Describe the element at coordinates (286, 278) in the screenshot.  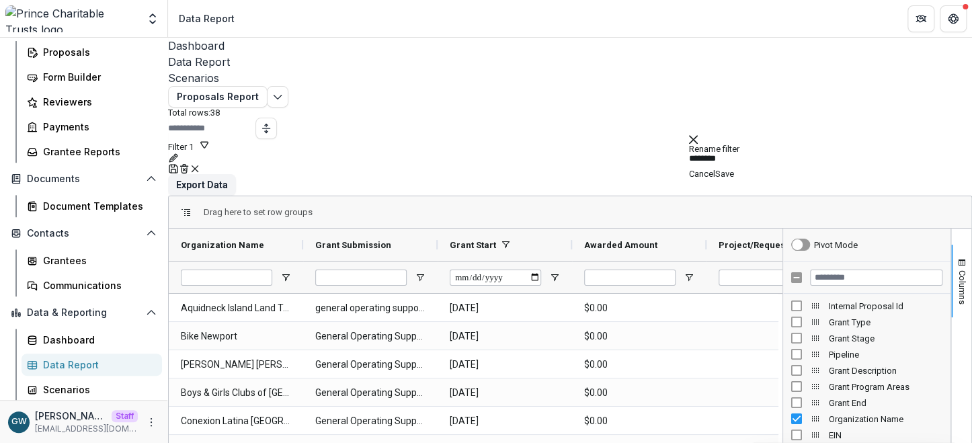
I see `button: Open Filter Menu` at that location.